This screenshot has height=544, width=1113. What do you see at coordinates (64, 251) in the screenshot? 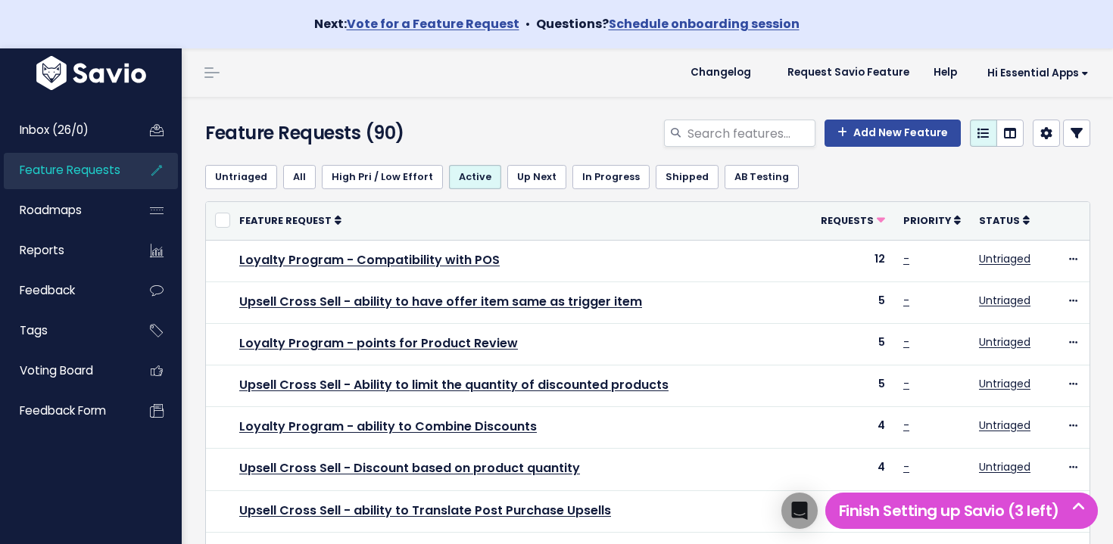
I see `a: Reports` at bounding box center [64, 251].